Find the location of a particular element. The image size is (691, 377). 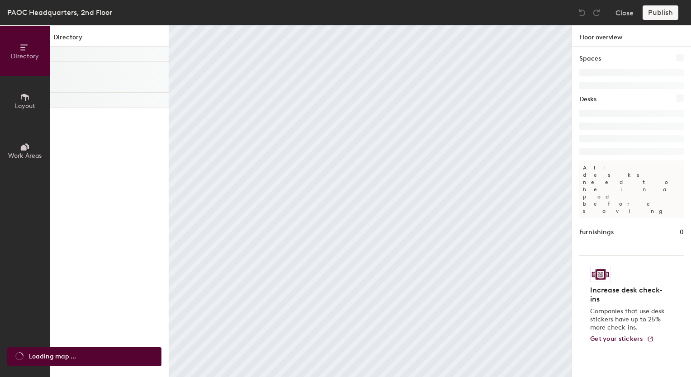

h1: Floor overview is located at coordinates (631, 36).